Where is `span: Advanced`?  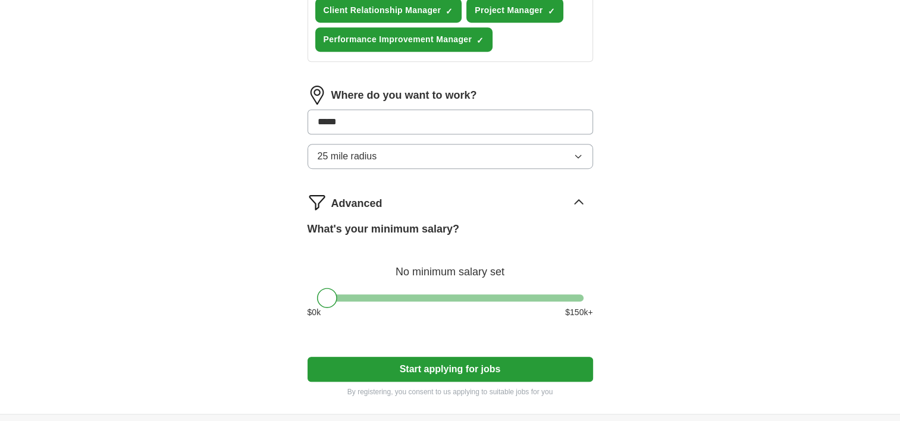 span: Advanced is located at coordinates (357, 203).